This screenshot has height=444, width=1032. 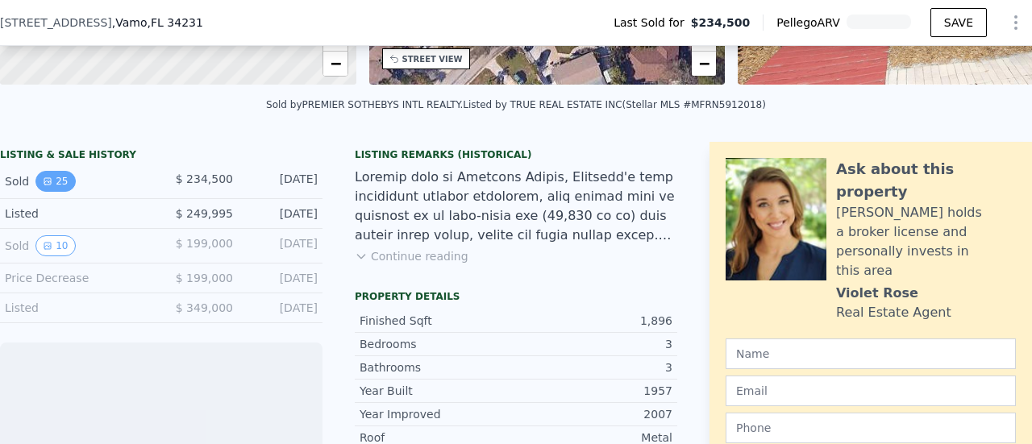 What do you see at coordinates (77, 278) in the screenshot?
I see `div: Price Decrease` at bounding box center [77, 278].